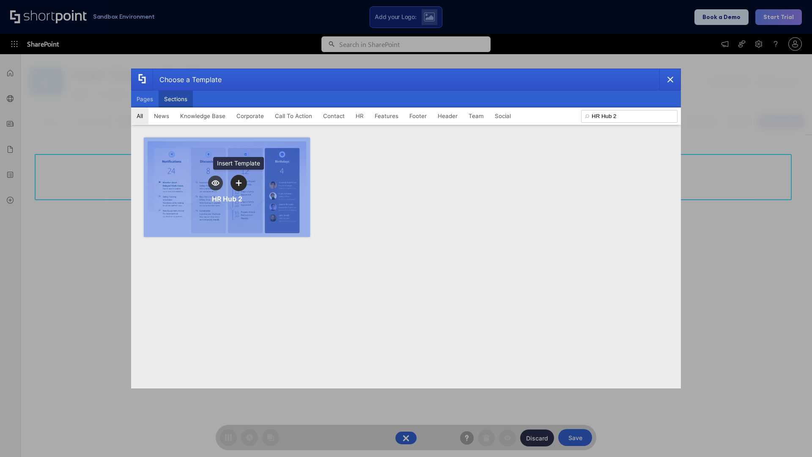  Describe the element at coordinates (476, 116) in the screenshot. I see `button: Team` at that location.